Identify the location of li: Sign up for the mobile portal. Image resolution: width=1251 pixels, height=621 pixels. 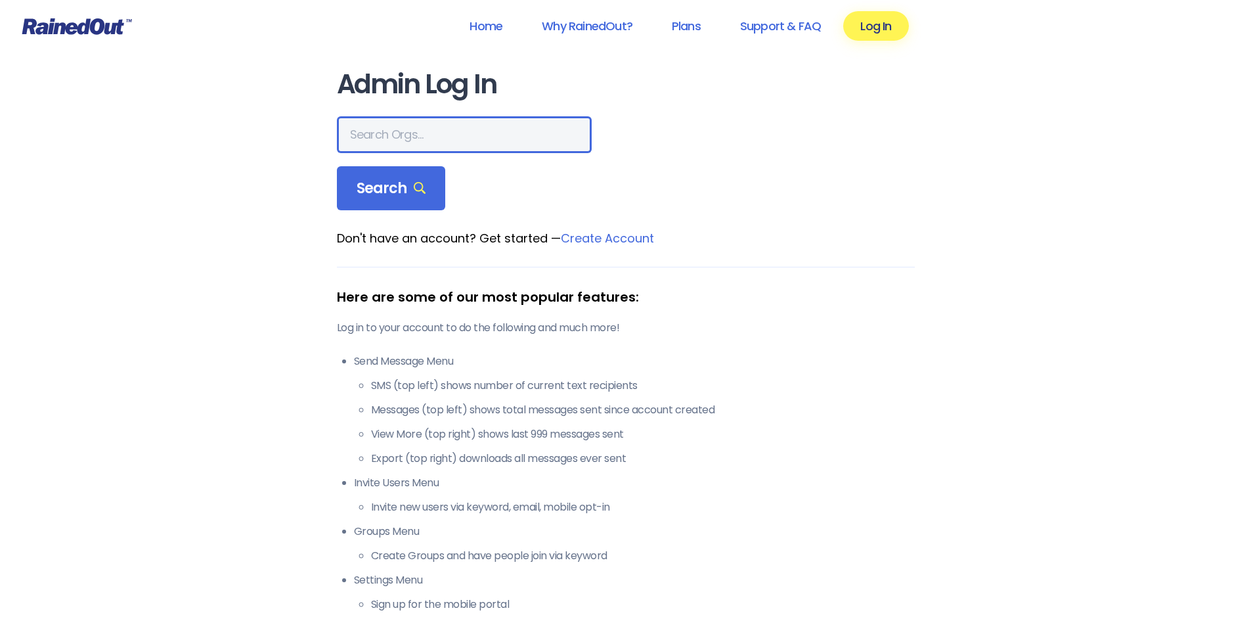
(643, 604).